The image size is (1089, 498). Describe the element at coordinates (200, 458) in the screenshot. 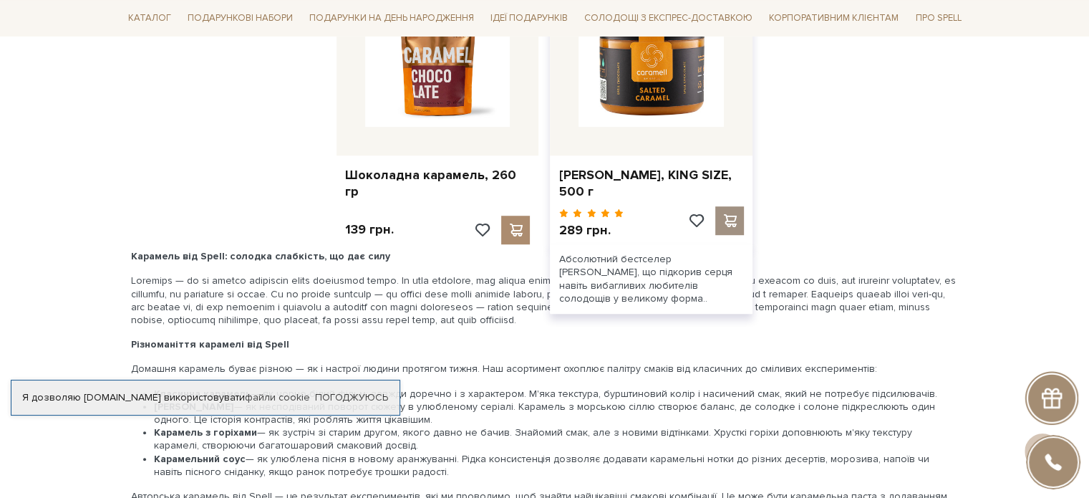

I see `b: Карамельний соус` at that location.